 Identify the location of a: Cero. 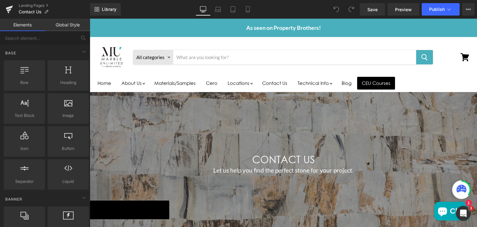
(122, 64).